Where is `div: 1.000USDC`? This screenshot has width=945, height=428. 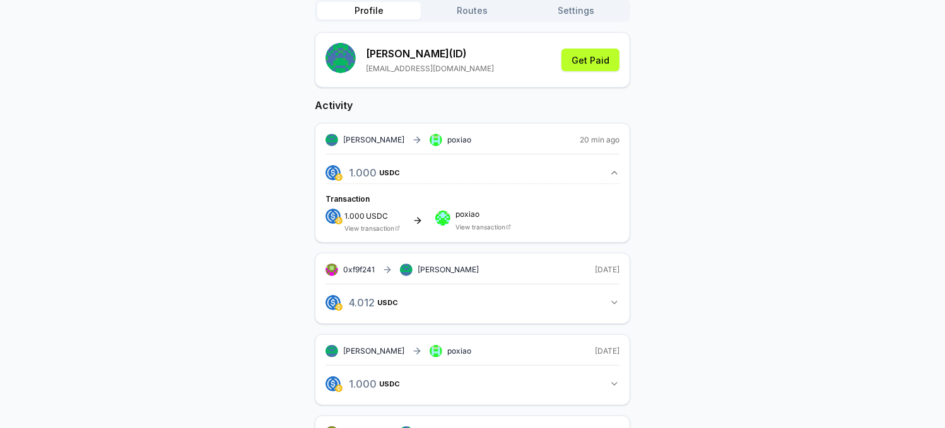 div: 1.000USDC is located at coordinates (472, 207).